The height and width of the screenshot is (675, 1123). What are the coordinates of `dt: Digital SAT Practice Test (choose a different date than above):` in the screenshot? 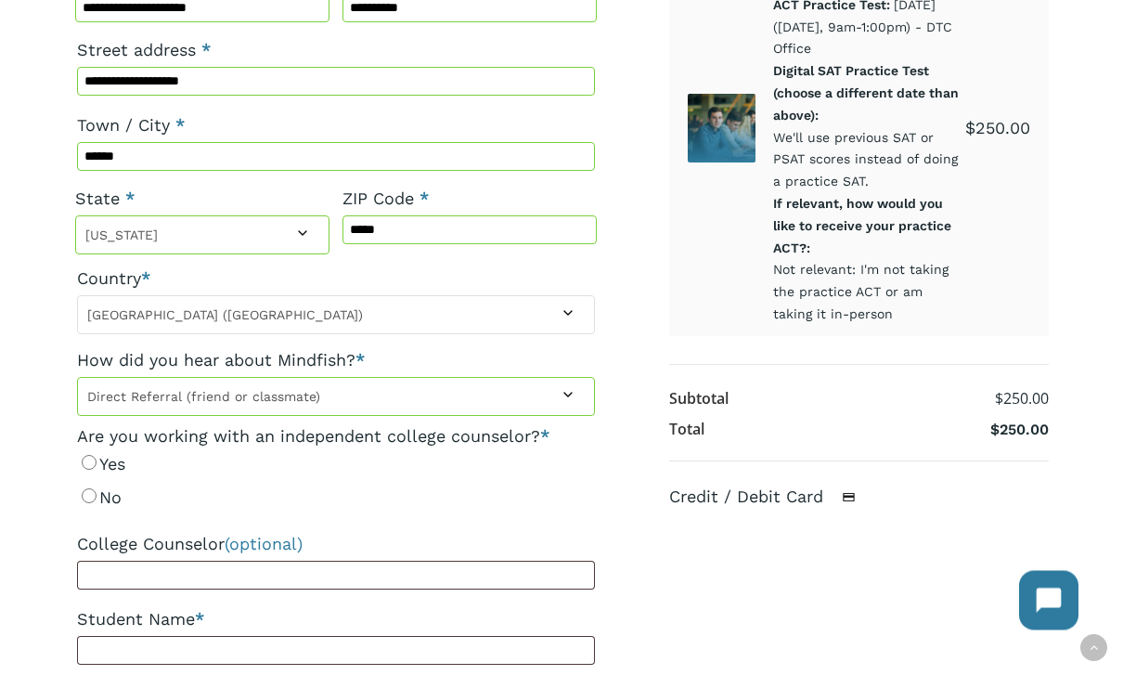 It's located at (867, 94).